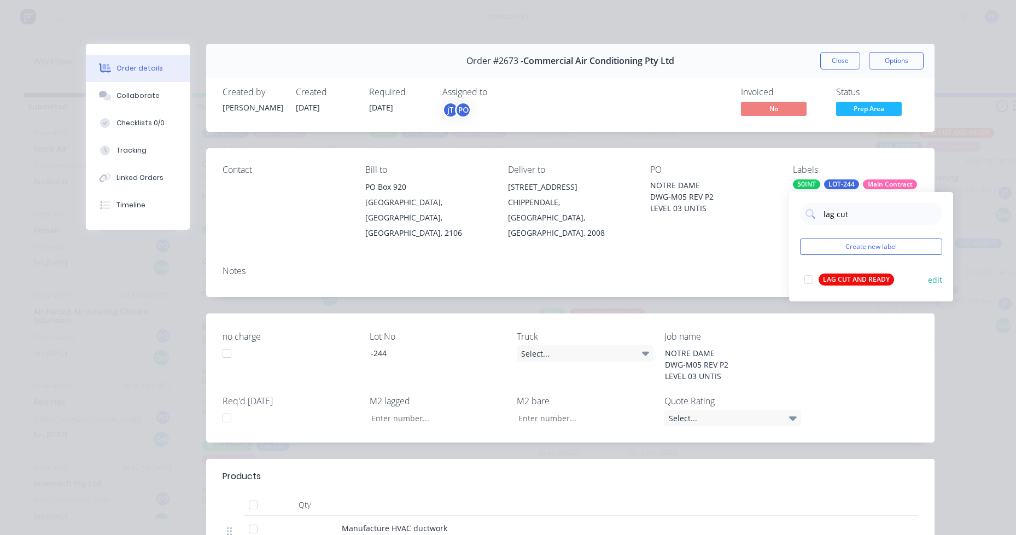 The image size is (1016, 535). I want to click on div: Created by, so click(253, 92).